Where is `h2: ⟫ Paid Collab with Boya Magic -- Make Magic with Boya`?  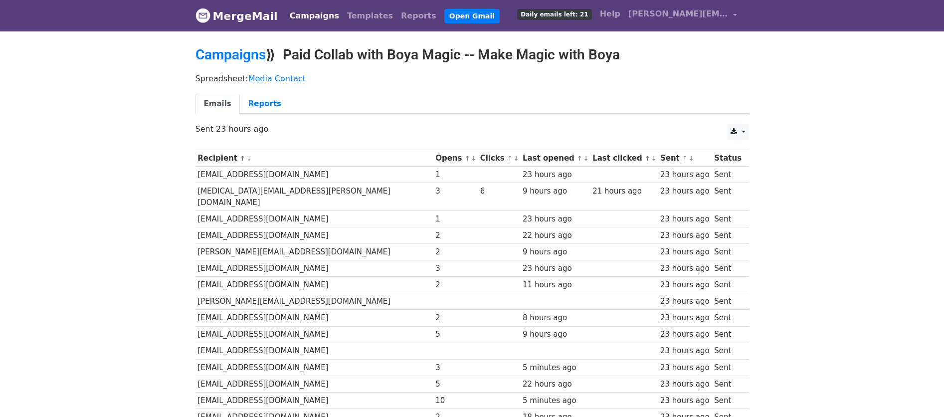
h2: ⟫ Paid Collab with Boya Magic -- Make Magic with Boya is located at coordinates (472, 55).